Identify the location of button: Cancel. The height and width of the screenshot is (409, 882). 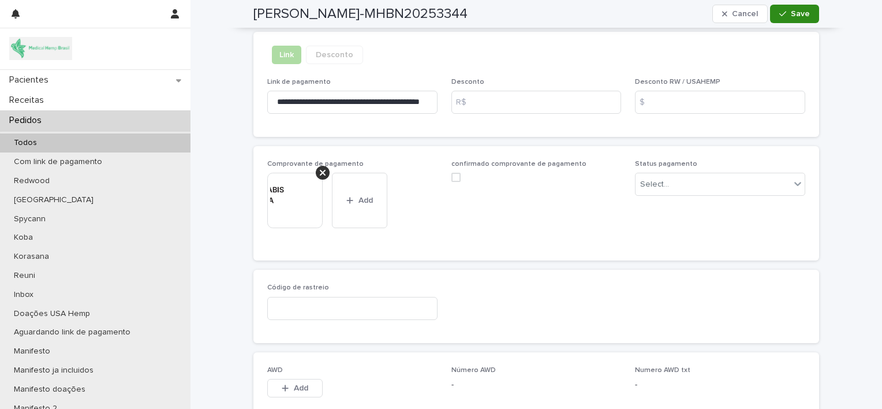
(740, 14).